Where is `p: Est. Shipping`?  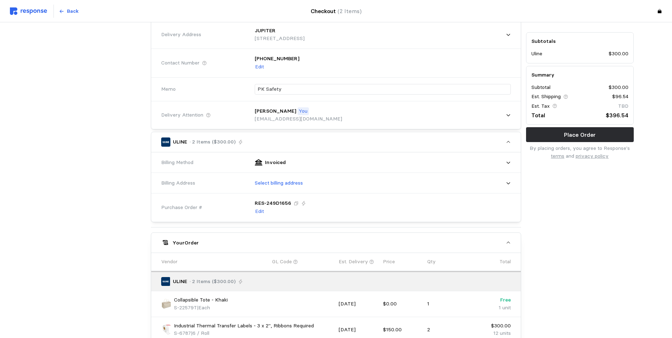 p: Est. Shipping is located at coordinates (546, 97).